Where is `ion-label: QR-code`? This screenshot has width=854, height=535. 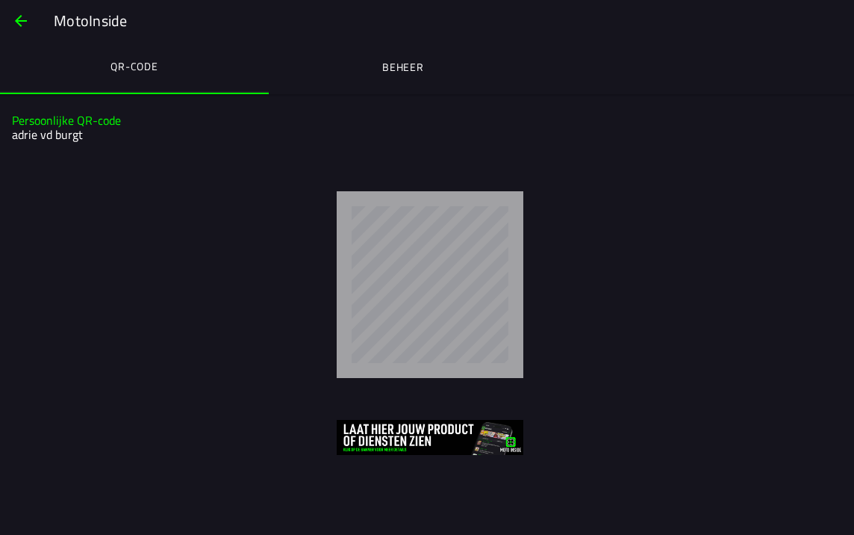 ion-label: QR-code is located at coordinates (134, 66).